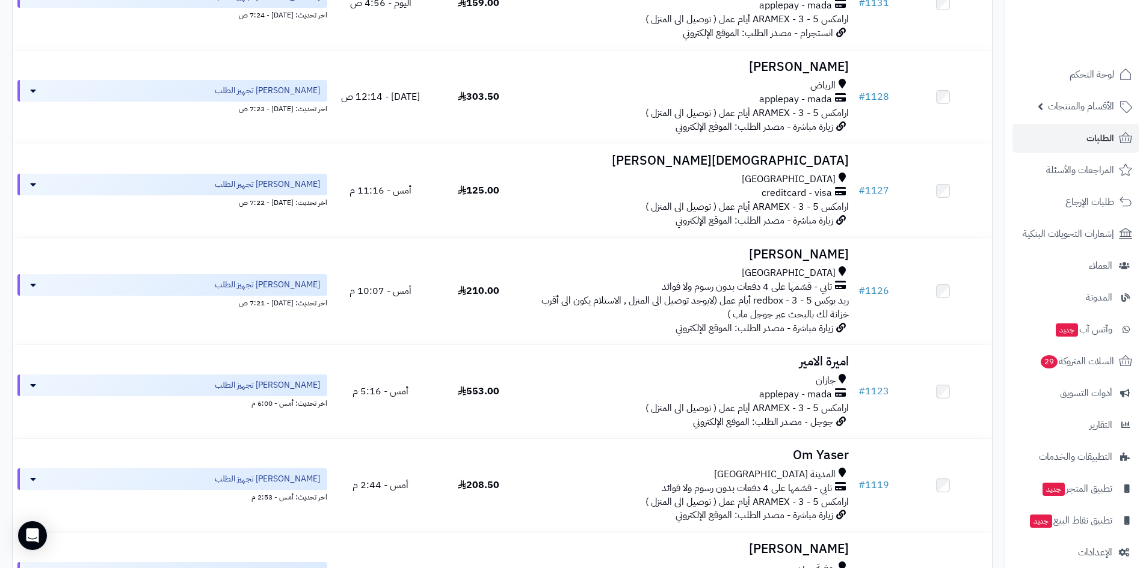  I want to click on span: جازان, so click(825, 381).